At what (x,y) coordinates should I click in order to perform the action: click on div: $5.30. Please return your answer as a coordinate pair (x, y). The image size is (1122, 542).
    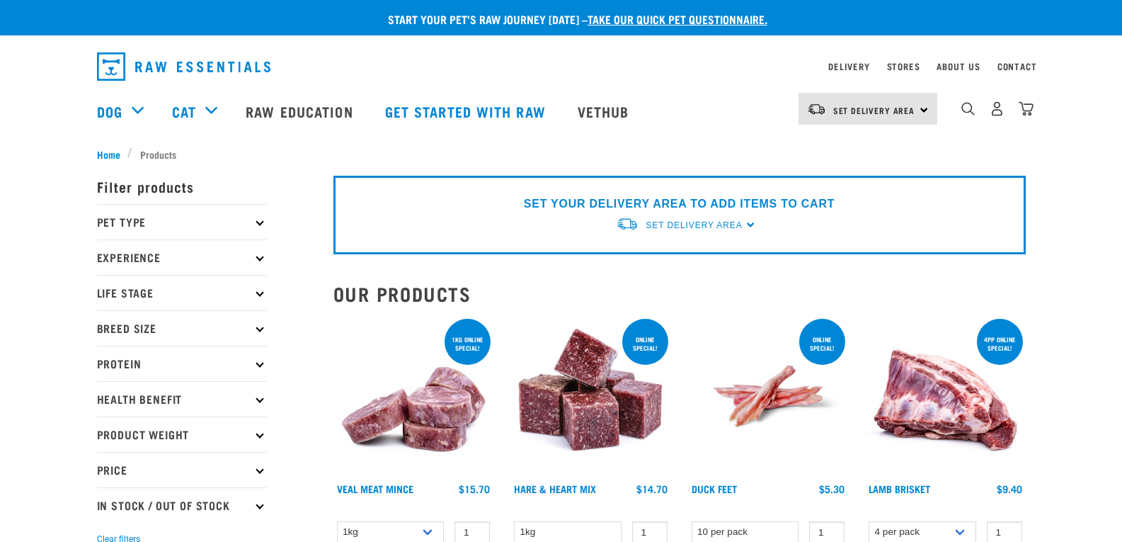
    Looking at the image, I should click on (832, 489).